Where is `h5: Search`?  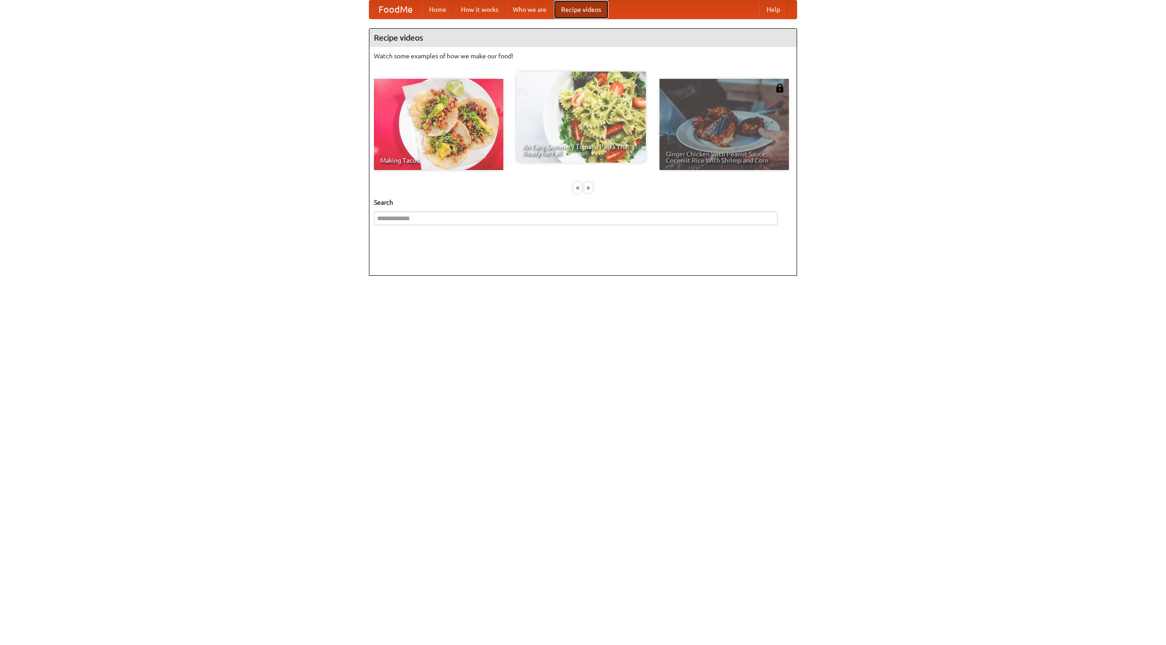
h5: Search is located at coordinates (583, 202).